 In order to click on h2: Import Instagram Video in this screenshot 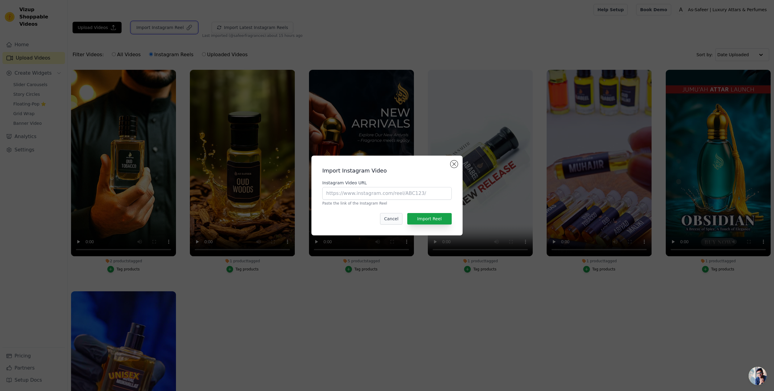, I will do `click(387, 171)`.